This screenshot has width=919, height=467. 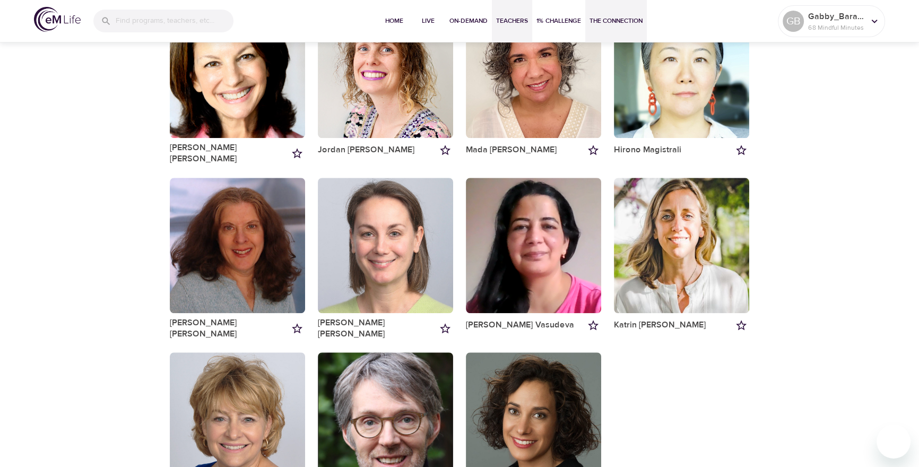 What do you see at coordinates (836, 16) in the screenshot?
I see `p: Gabby_Barahona` at bounding box center [836, 16].